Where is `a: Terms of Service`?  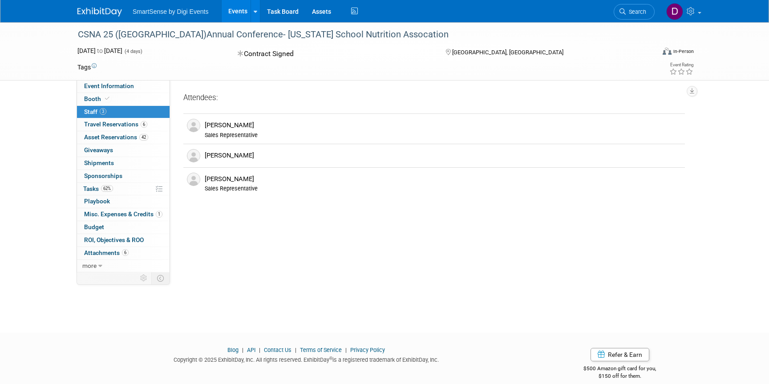
a: Terms of Service is located at coordinates (321, 350).